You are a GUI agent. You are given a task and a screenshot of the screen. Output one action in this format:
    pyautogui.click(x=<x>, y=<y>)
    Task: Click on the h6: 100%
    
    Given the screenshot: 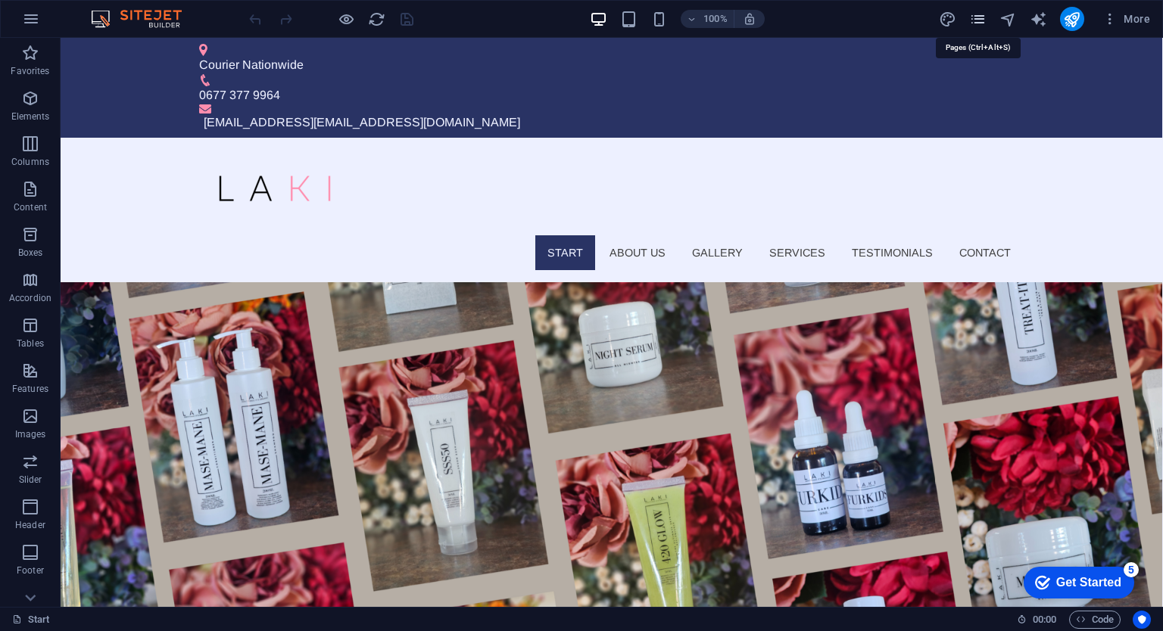 What is the action you would take?
    pyautogui.click(x=715, y=19)
    